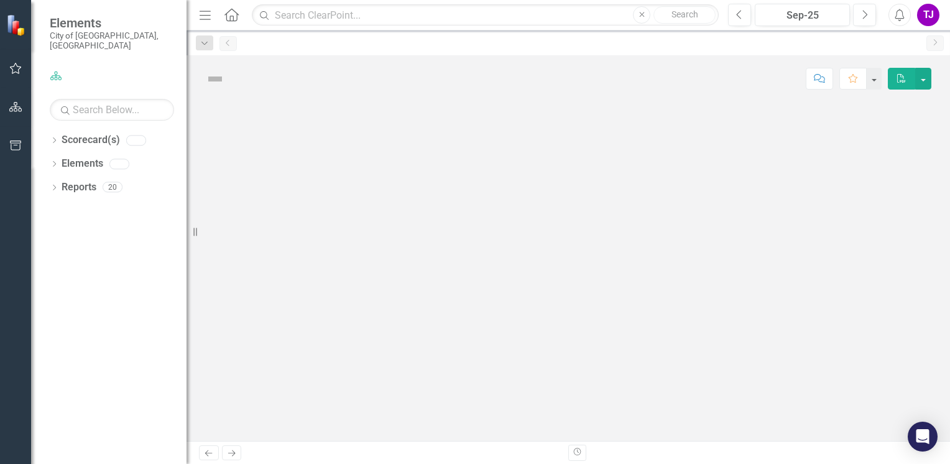 Image resolution: width=950 pixels, height=464 pixels. What do you see at coordinates (112, 109) in the screenshot?
I see `input: Search Below...` at bounding box center [112, 109].